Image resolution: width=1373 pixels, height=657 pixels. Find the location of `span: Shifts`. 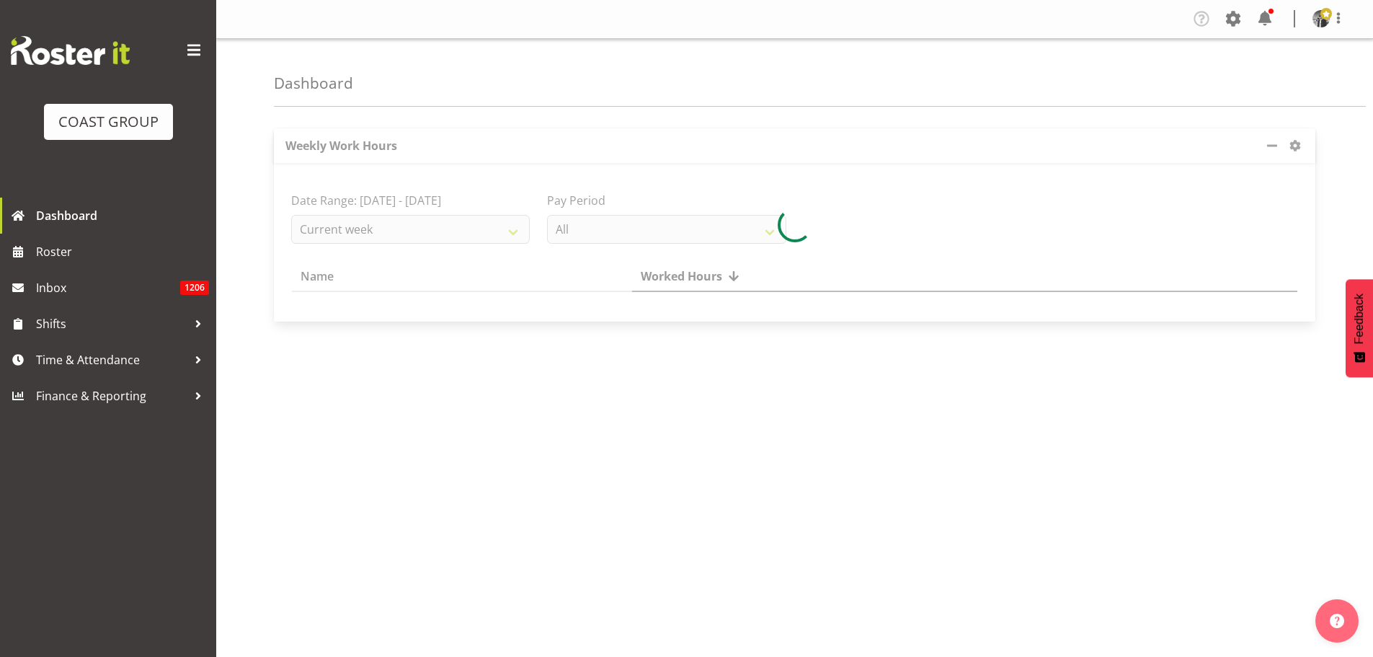

span: Shifts is located at coordinates (112, 324).